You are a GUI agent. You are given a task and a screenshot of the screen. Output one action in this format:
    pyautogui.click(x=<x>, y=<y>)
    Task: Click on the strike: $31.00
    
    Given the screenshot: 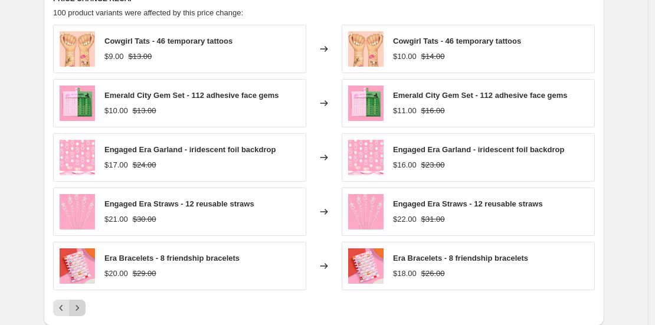 What is the action you would take?
    pyautogui.click(x=433, y=220)
    